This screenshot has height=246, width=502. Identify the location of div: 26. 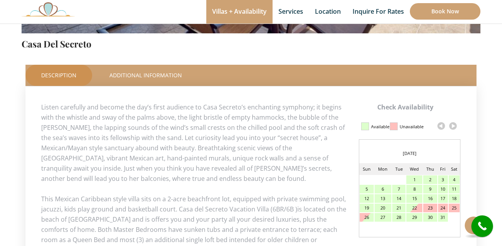
(367, 217).